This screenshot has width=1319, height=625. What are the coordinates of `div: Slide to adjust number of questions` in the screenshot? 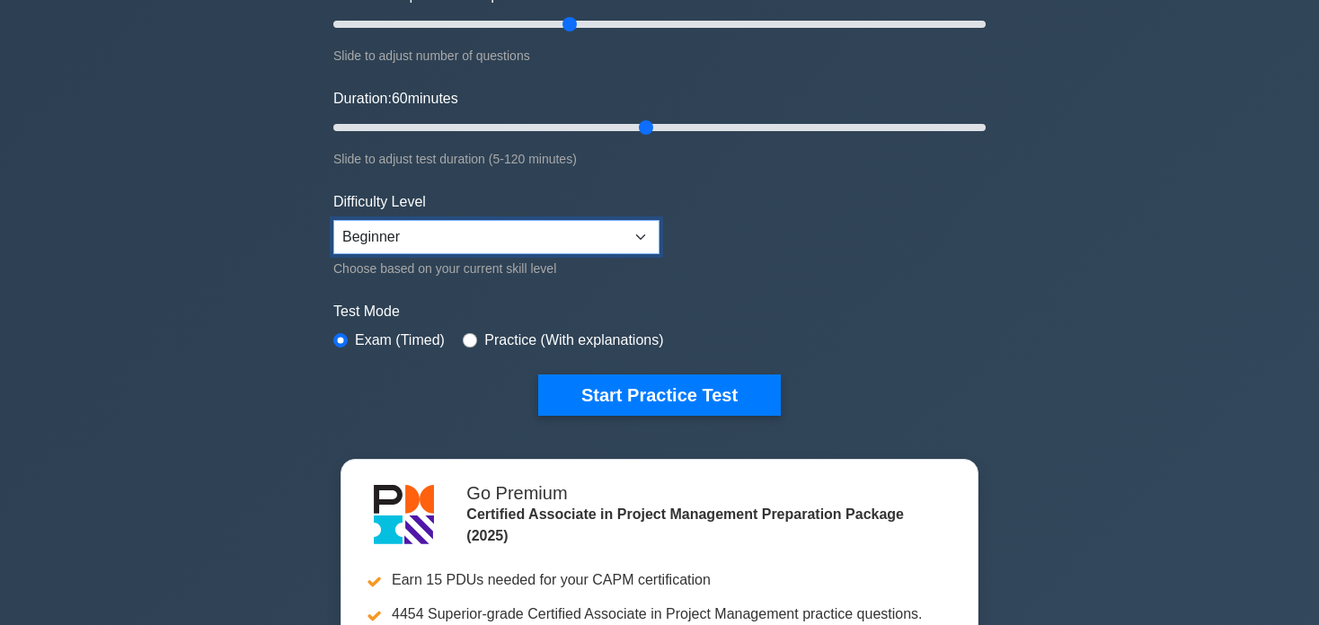 It's located at (660, 56).